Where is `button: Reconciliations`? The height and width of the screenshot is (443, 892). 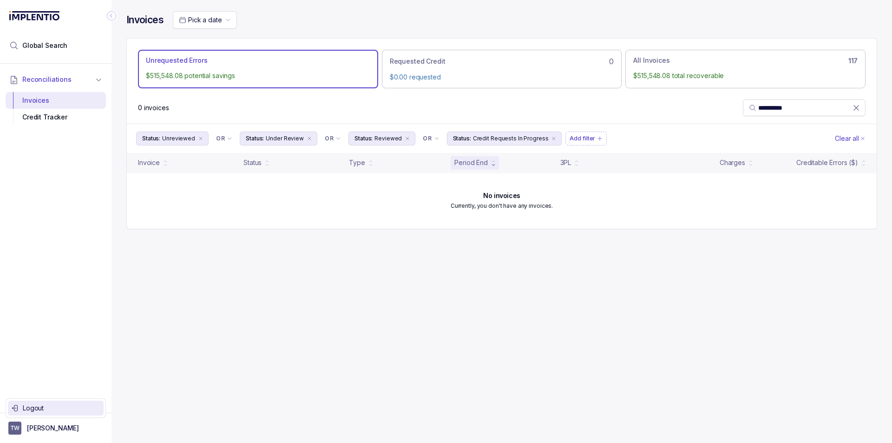 button: Reconciliations is located at coordinates (56, 79).